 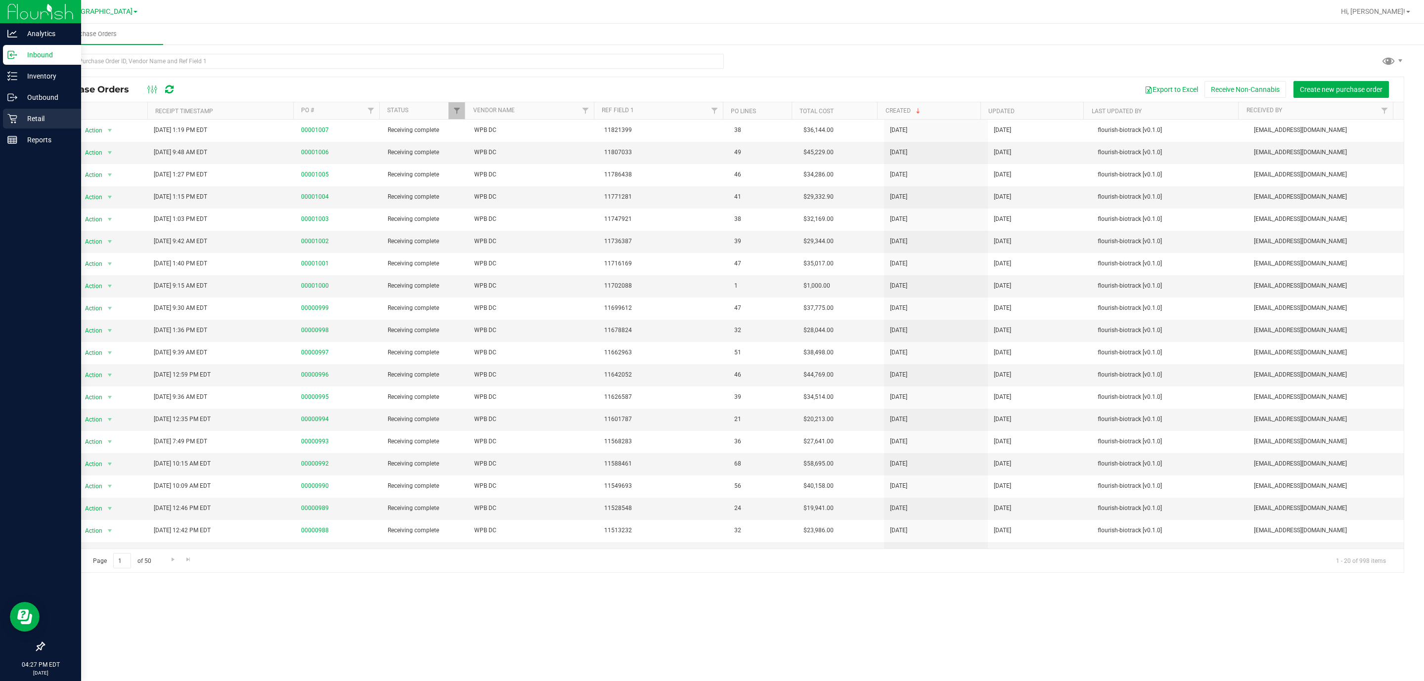 I want to click on inline-svg: Analytics, so click(x=12, y=34).